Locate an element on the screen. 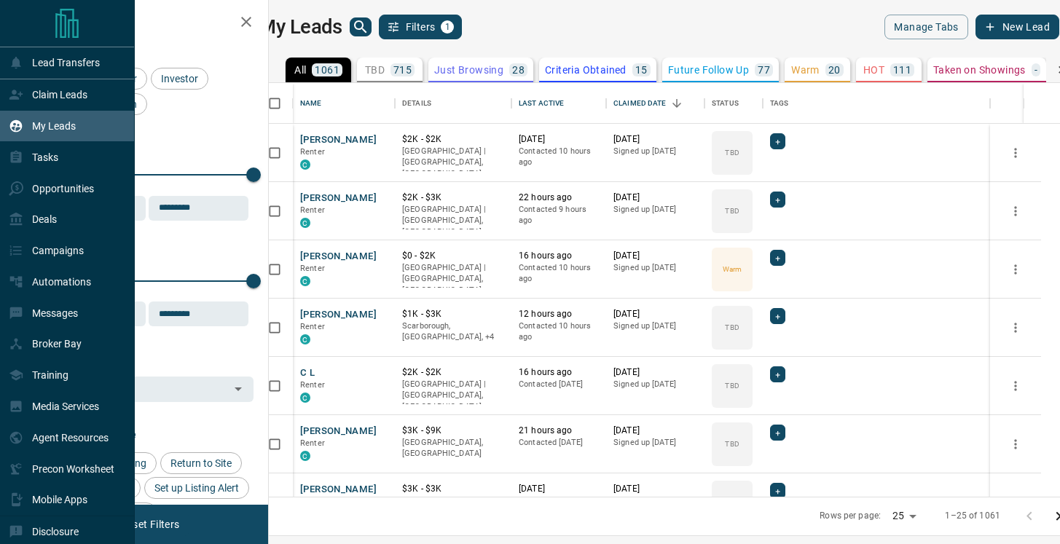  button: C L is located at coordinates (307, 373).